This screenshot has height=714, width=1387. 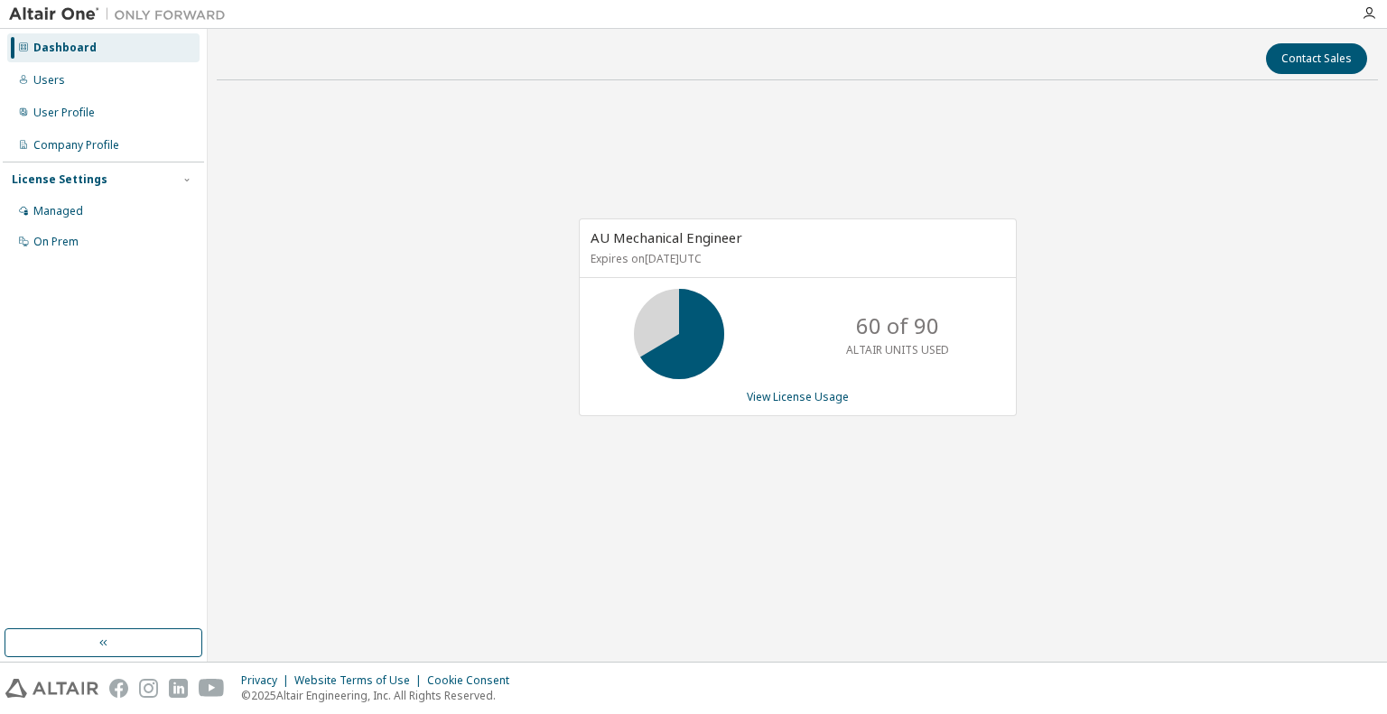 I want to click on div: Users, so click(x=49, y=80).